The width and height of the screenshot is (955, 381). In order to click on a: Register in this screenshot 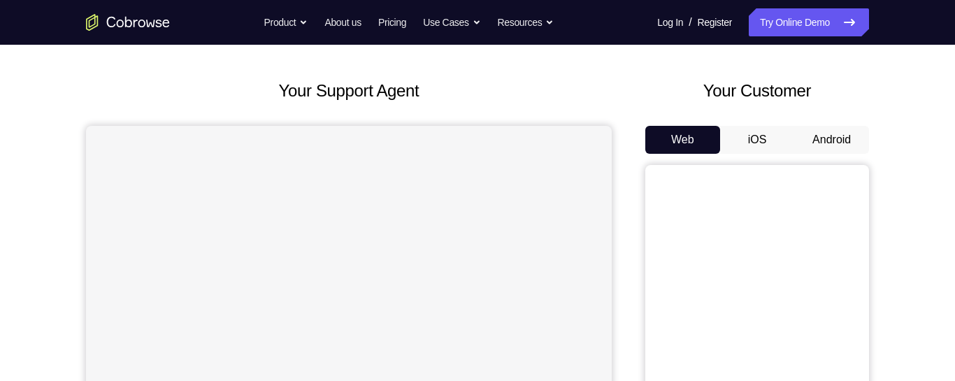, I will do `click(714, 22)`.